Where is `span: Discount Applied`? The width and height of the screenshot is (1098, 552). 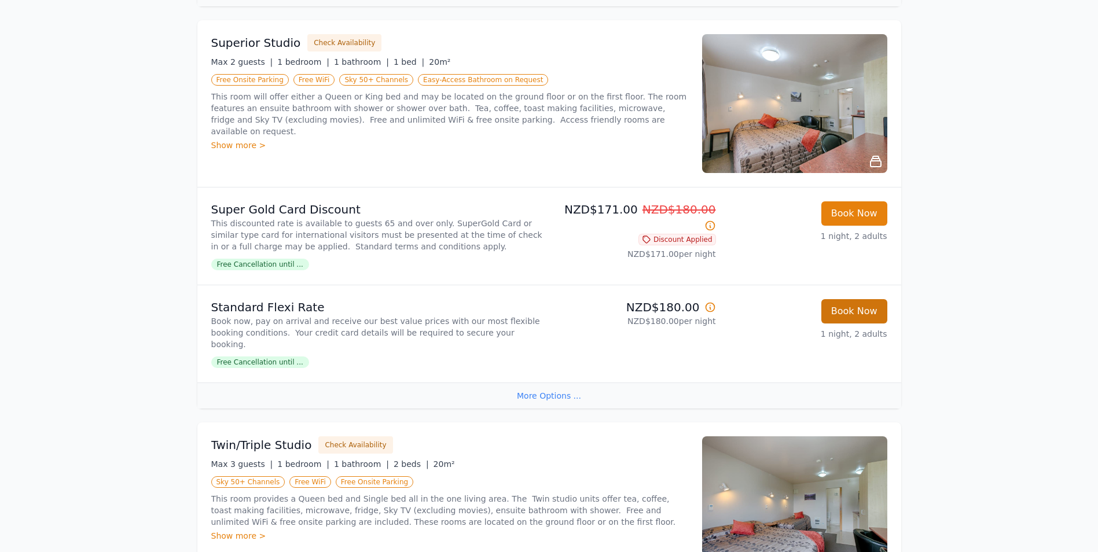
span: Discount Applied is located at coordinates (677, 240).